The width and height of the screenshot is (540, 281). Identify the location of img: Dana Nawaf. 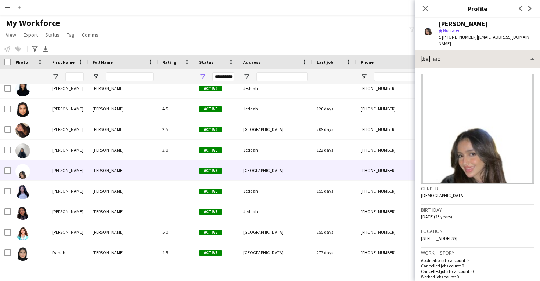
(23, 171).